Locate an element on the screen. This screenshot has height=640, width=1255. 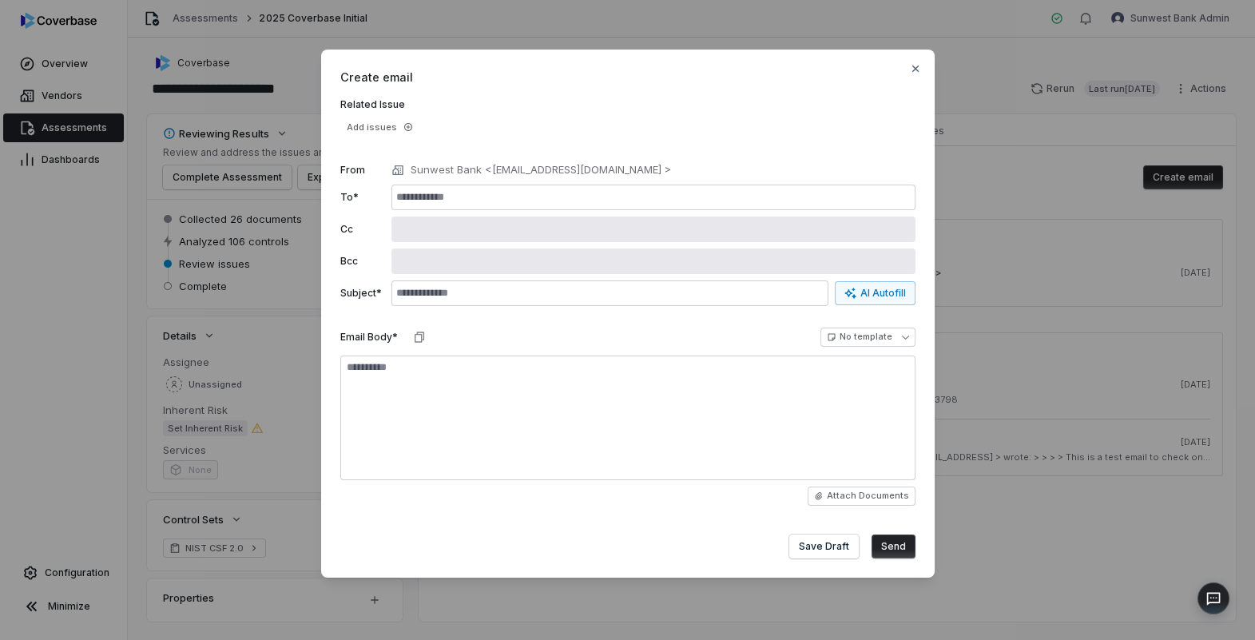
label: Cc is located at coordinates (363, 229).